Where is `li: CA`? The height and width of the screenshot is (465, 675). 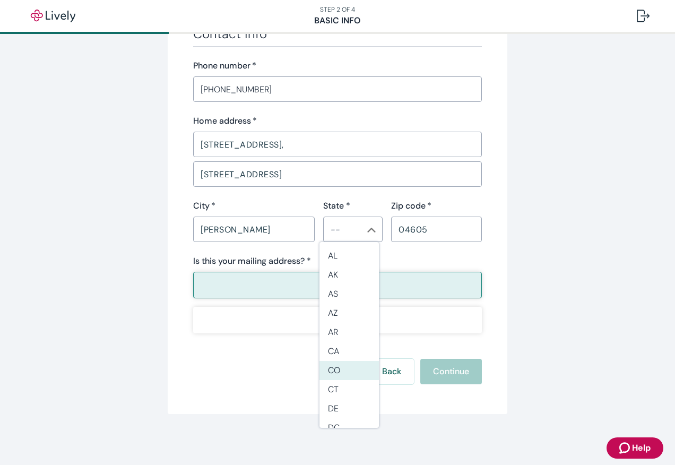 li: CA is located at coordinates (349, 351).